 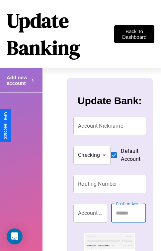 What do you see at coordinates (130, 155) in the screenshot?
I see `span: Default Account` at bounding box center [130, 155].